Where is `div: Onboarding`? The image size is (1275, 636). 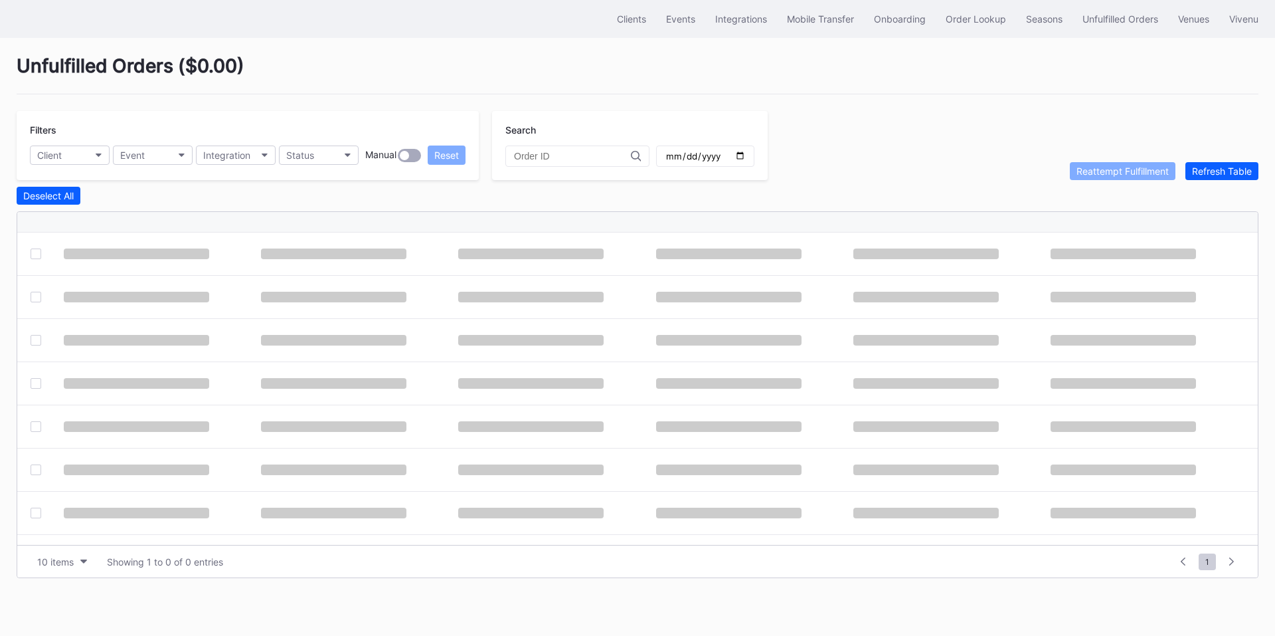
div: Onboarding is located at coordinates (900, 19).